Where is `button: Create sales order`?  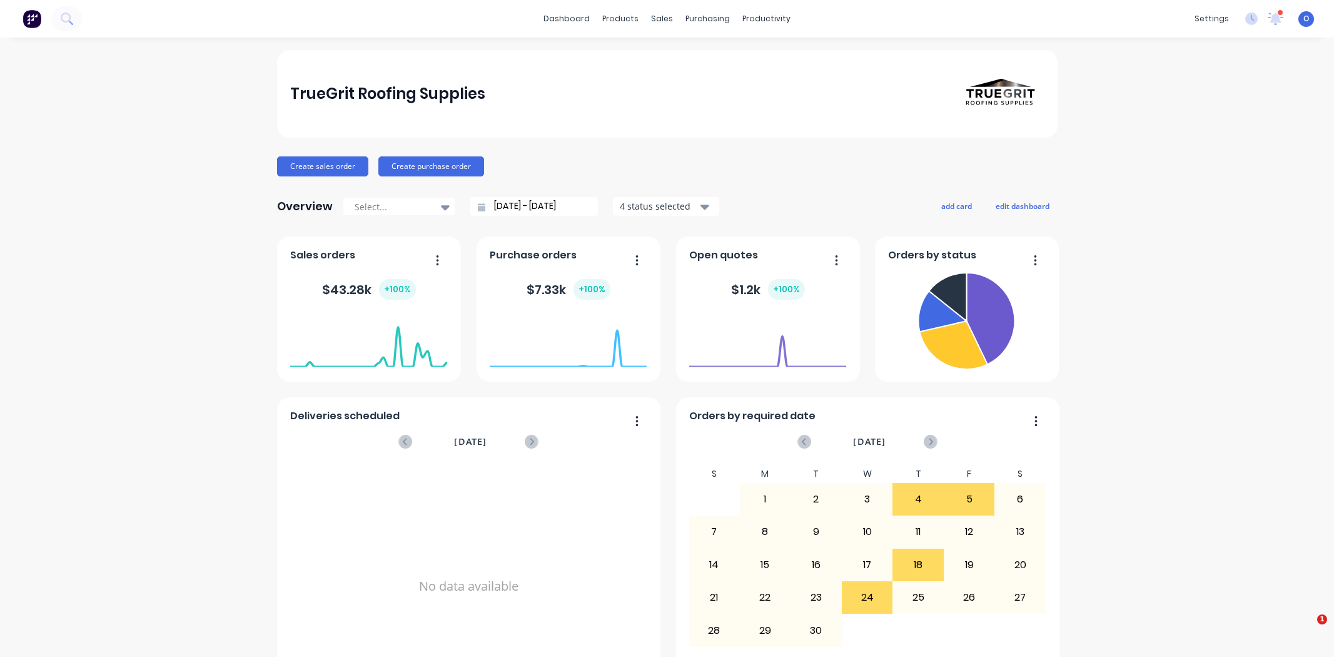 button: Create sales order is located at coordinates (323, 166).